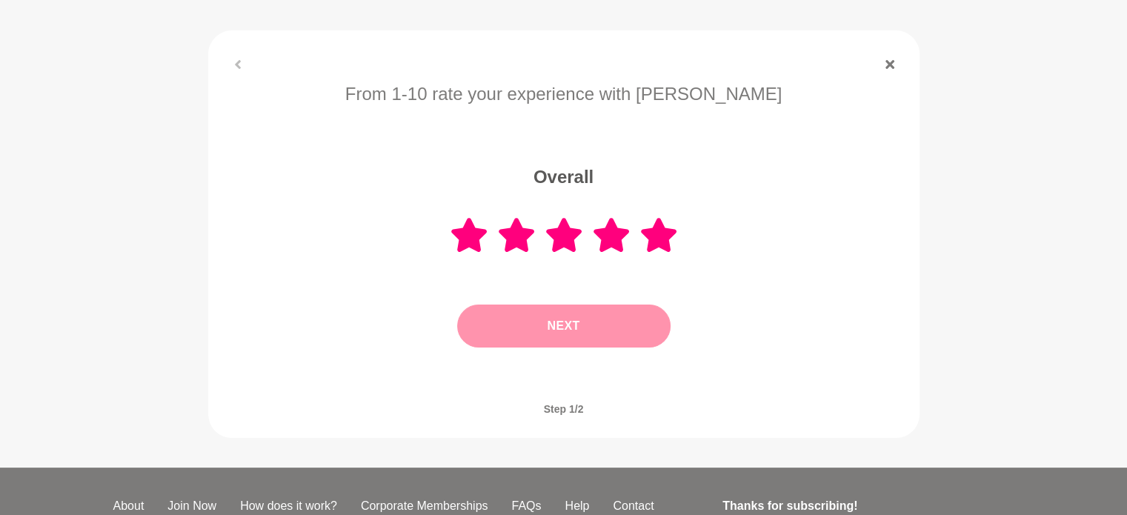 This screenshot has width=1127, height=515. I want to click on a: About, so click(129, 506).